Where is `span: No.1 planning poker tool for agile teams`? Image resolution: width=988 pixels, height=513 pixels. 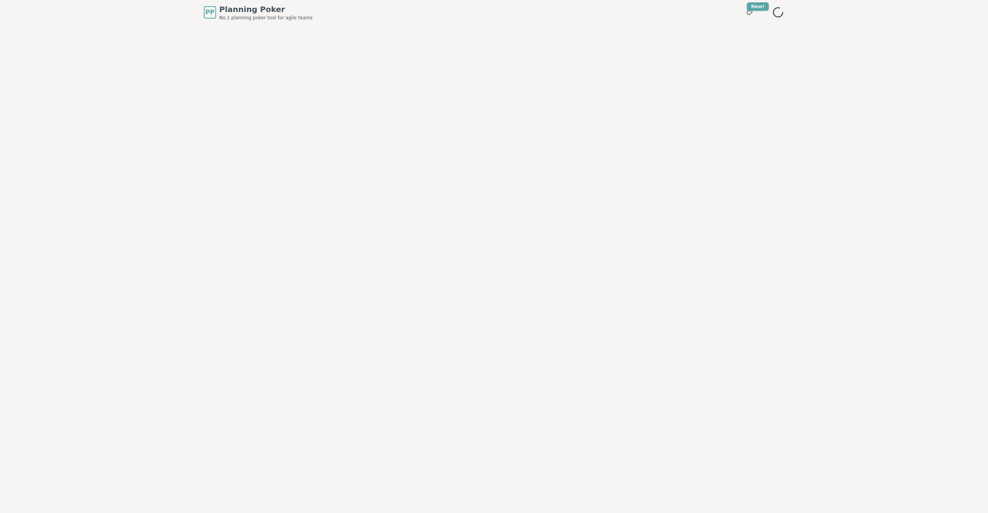 span: No.1 planning poker tool for agile teams is located at coordinates (266, 18).